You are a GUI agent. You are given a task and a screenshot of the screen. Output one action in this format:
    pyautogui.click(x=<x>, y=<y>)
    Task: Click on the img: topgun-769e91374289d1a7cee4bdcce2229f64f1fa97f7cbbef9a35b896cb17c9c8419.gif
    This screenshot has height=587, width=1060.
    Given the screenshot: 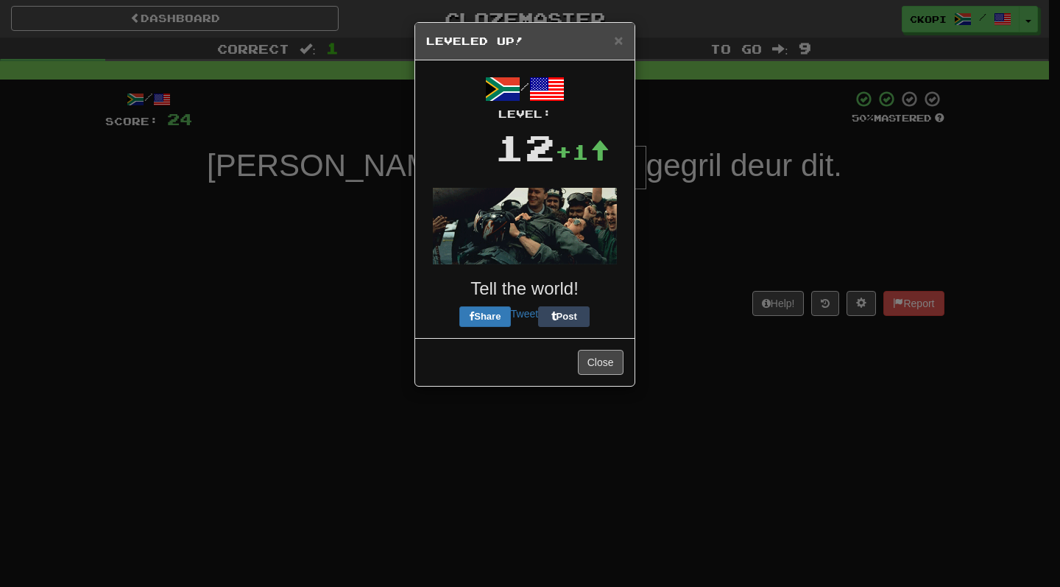 What is the action you would take?
    pyautogui.click(x=525, y=226)
    